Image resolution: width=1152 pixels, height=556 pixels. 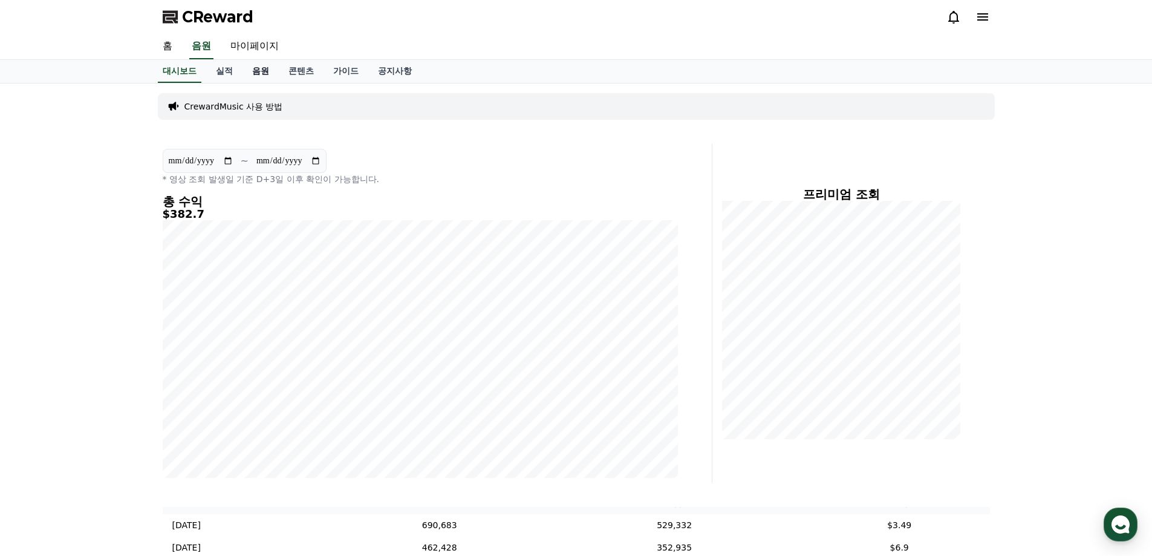 What do you see at coordinates (439, 525) in the screenshot?
I see `td: 690,683` at bounding box center [439, 525].